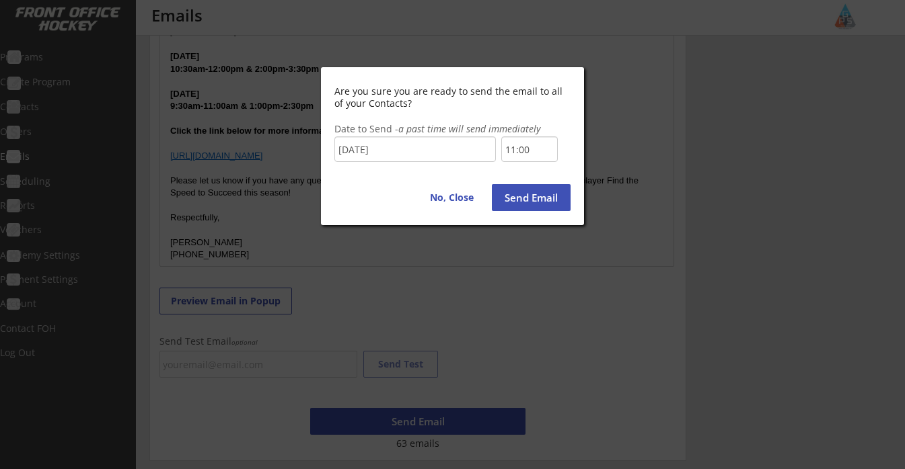  I want to click on em: a past time will send immediately, so click(469, 128).